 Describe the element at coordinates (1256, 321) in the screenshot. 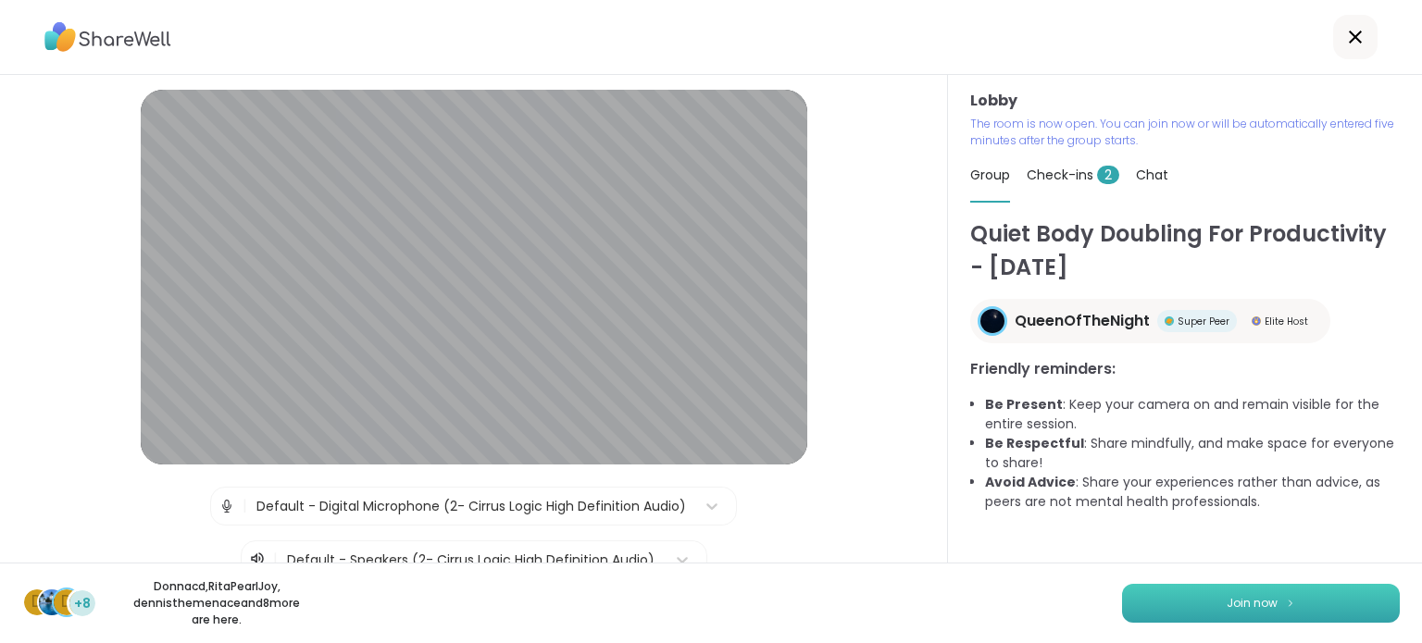

I see `img: Elite Host` at that location.